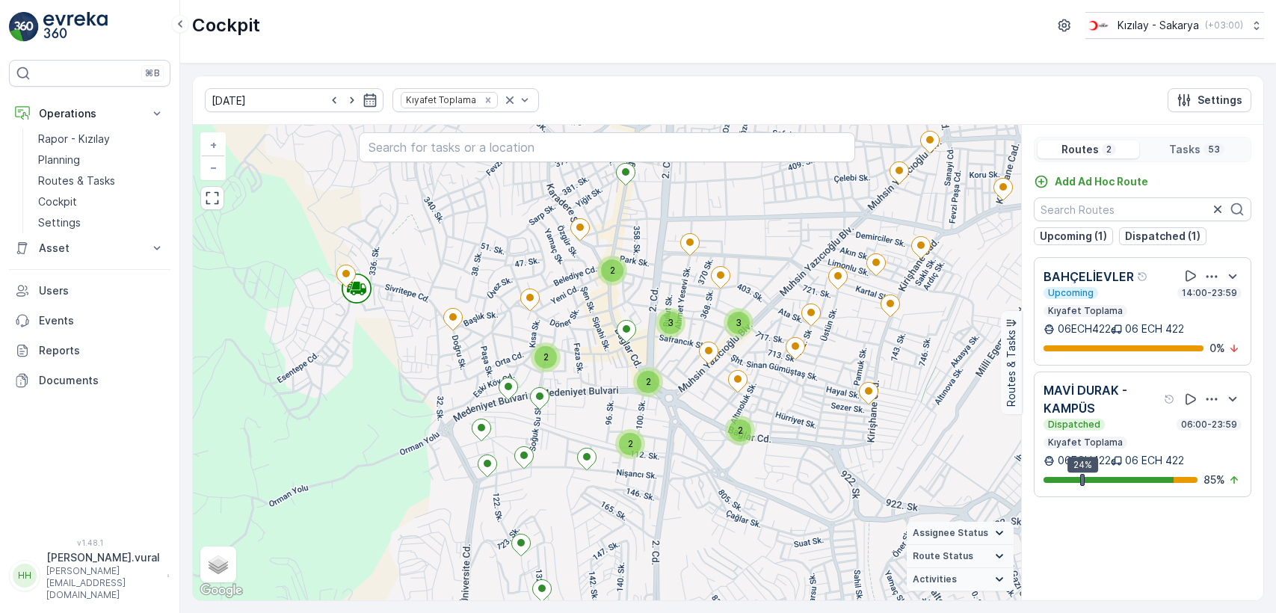 This screenshot has height=613, width=1276. Describe the element at coordinates (1102, 399) in the screenshot. I see `p: MAVİ DURAK - KAMPÜS` at that location.